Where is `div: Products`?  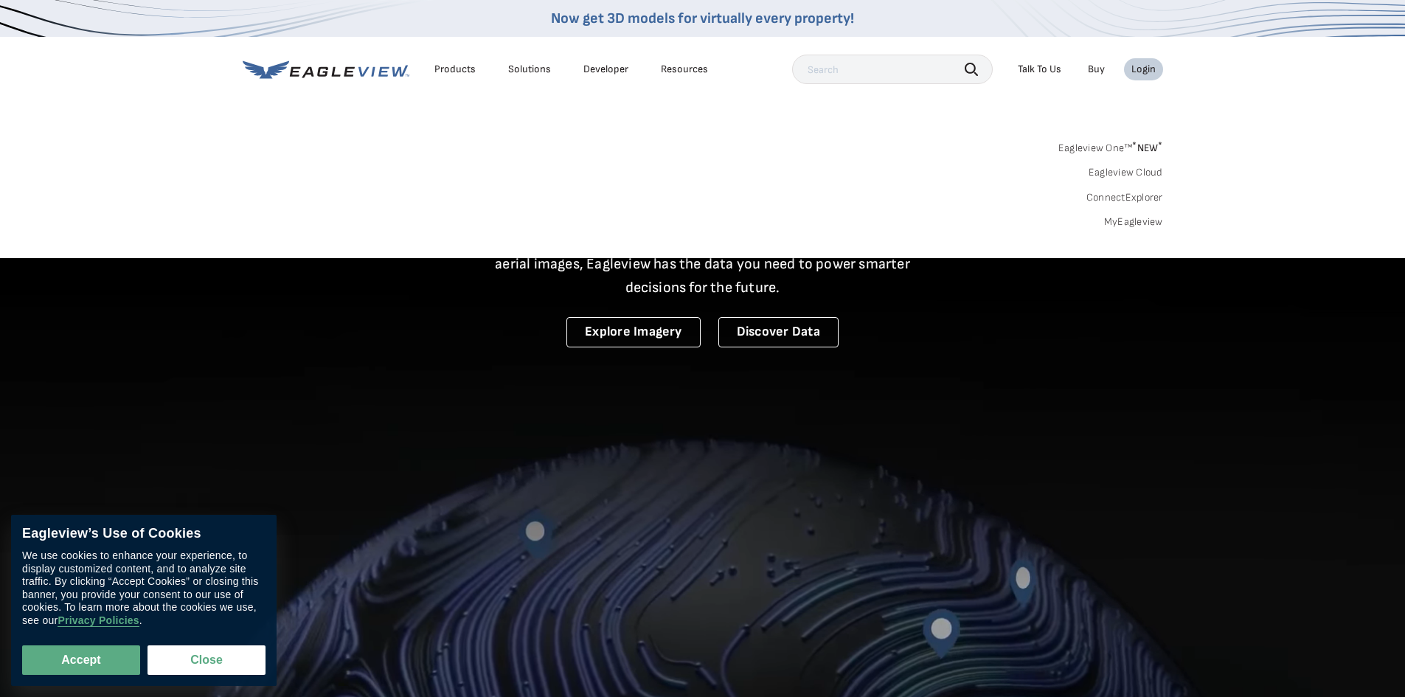
div: Products is located at coordinates (455, 69).